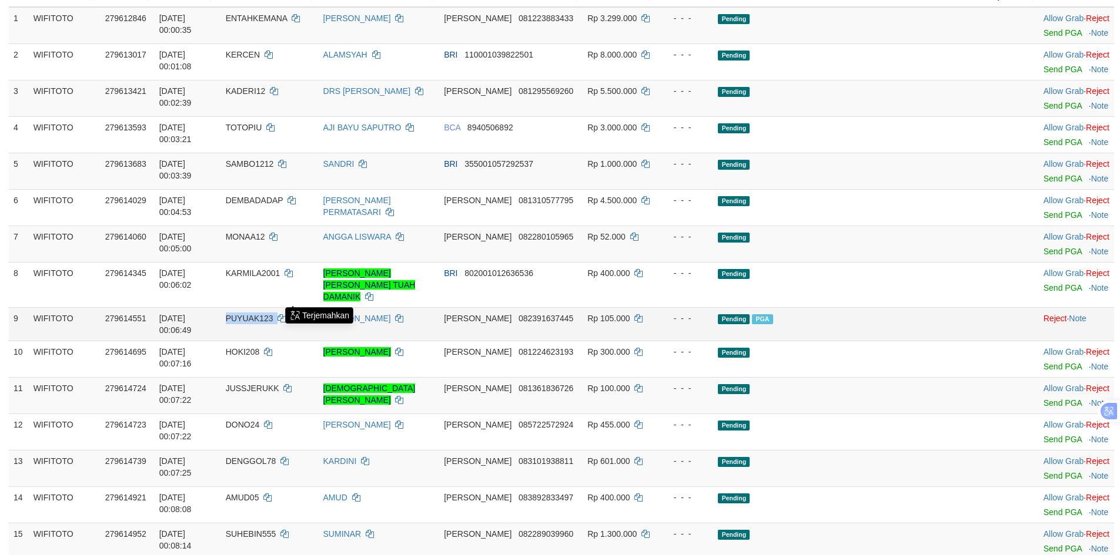  Describe the element at coordinates (608, 498) in the screenshot. I see `span: Rp 400.000` at that location.